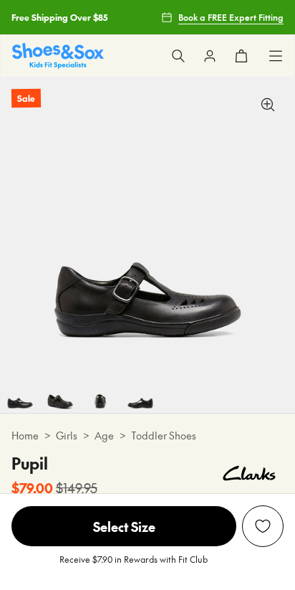  What do you see at coordinates (140, 393) in the screenshot?
I see `img: 10-468954_1` at bounding box center [140, 393].